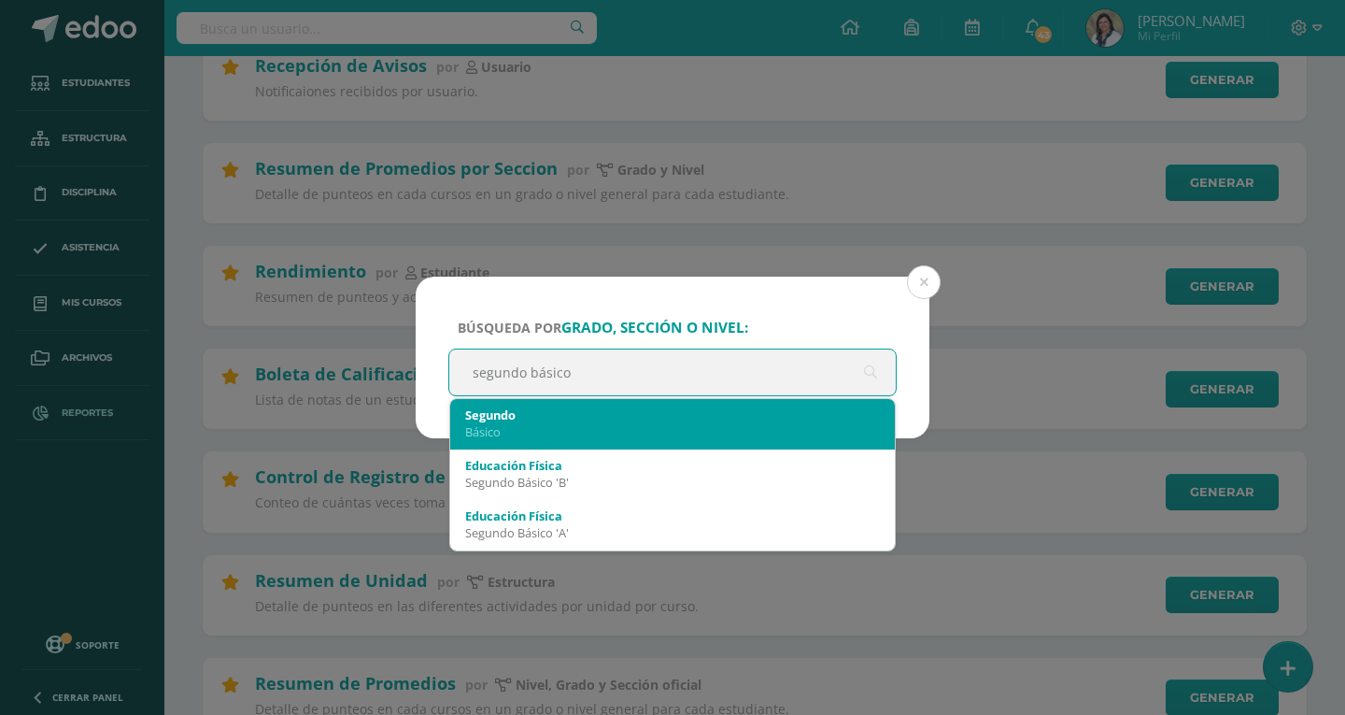 This screenshot has width=1345, height=715. What do you see at coordinates (924, 282) in the screenshot?
I see `button: Close (Esc)` at bounding box center [924, 282].